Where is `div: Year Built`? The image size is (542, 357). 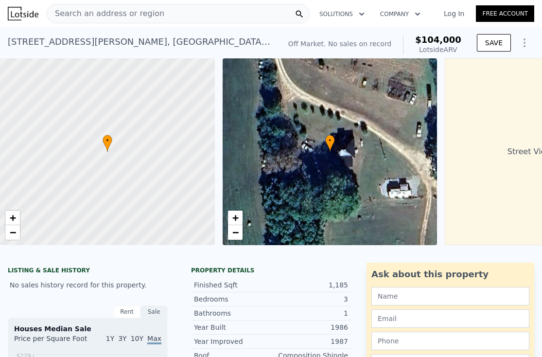
div: Year Built is located at coordinates (233, 327).